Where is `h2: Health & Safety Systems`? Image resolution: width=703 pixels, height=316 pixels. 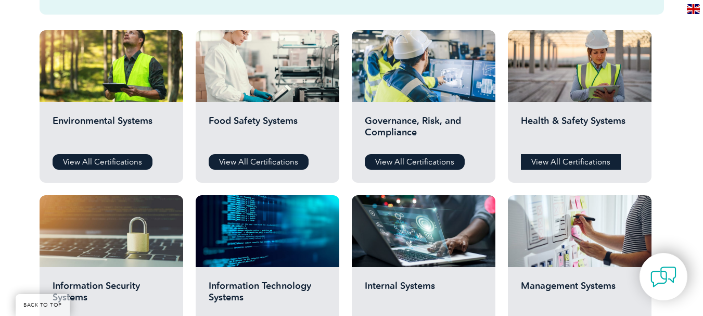 h2: Health & Safety Systems is located at coordinates (579, 131).